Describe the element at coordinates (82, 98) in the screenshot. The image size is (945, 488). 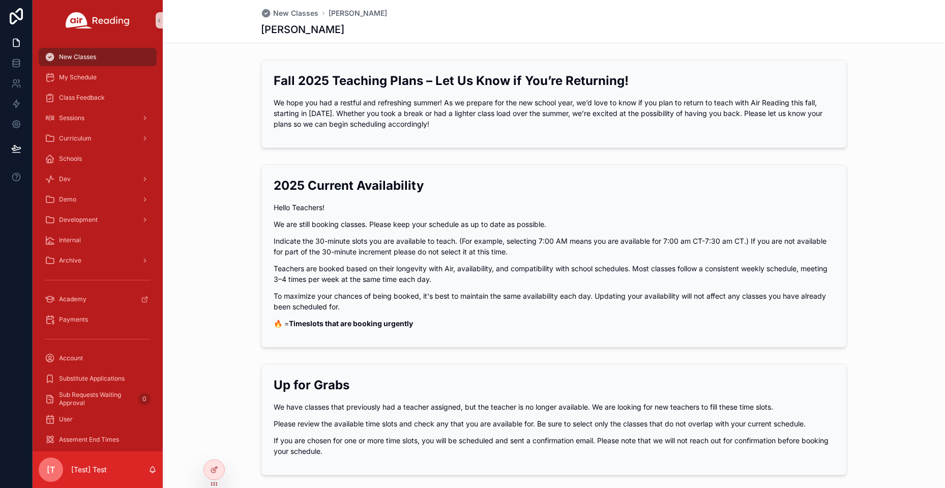
I see `span: Class Feedback` at that location.